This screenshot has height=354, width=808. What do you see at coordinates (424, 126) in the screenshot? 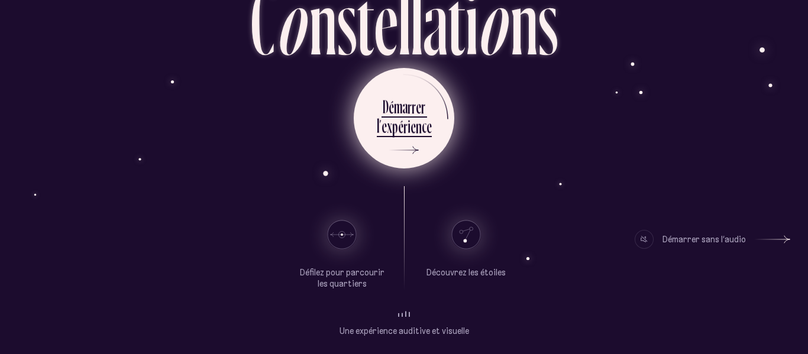
I see `div: c` at bounding box center [424, 126].